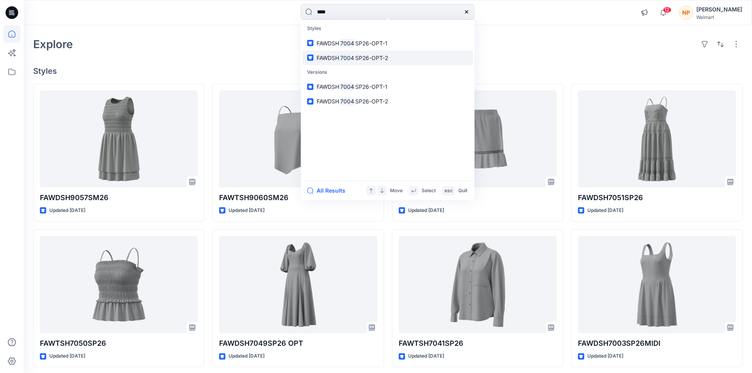  What do you see at coordinates (53, 44) in the screenshot?
I see `h2: Explore` at bounding box center [53, 44].